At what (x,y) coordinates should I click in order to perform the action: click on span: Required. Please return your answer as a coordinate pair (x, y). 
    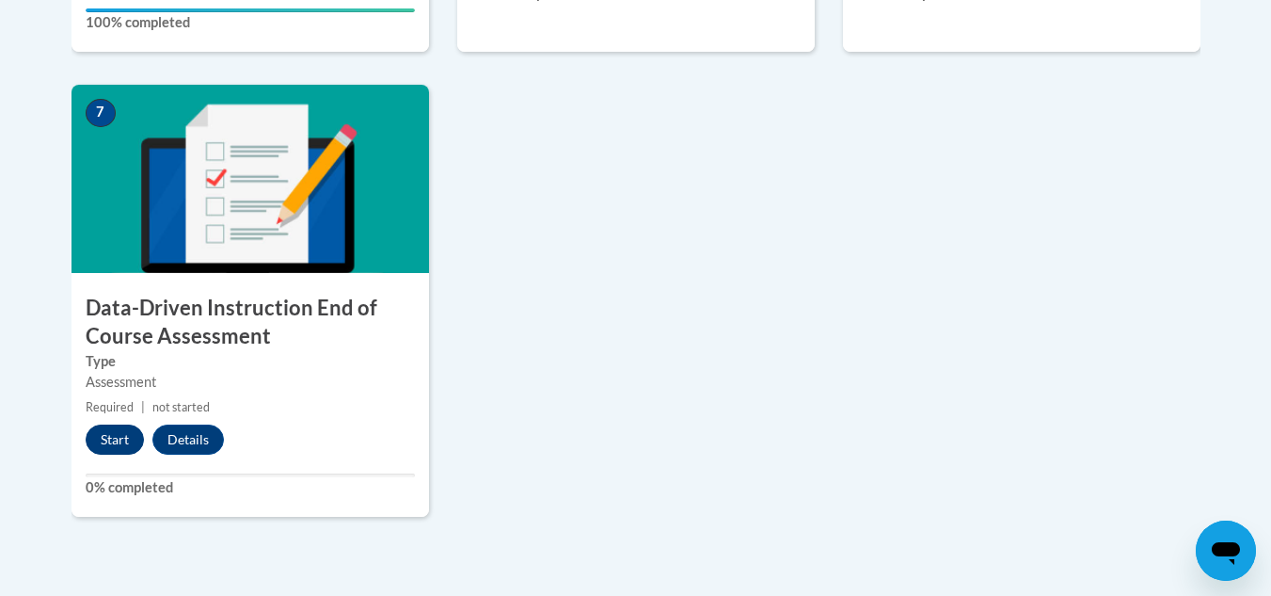
    Looking at the image, I should click on (109, 406).